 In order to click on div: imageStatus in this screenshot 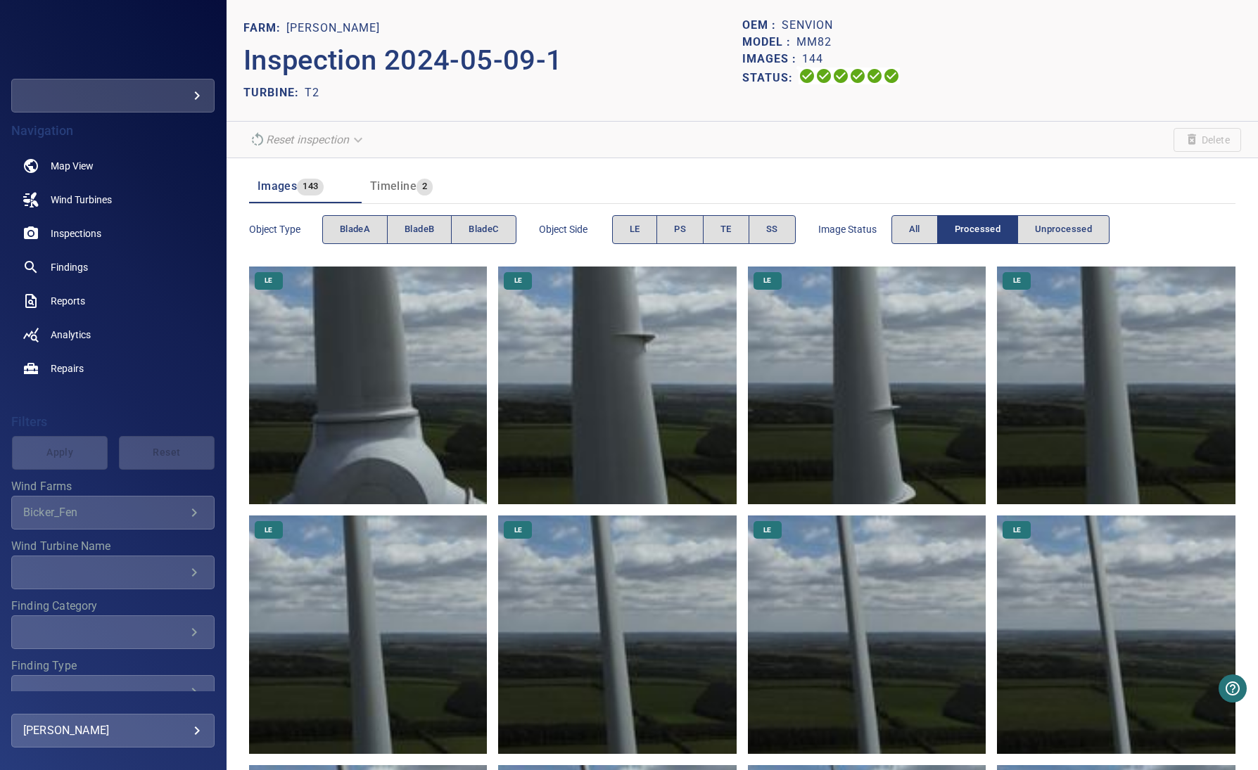, I will do `click(1001, 229)`.